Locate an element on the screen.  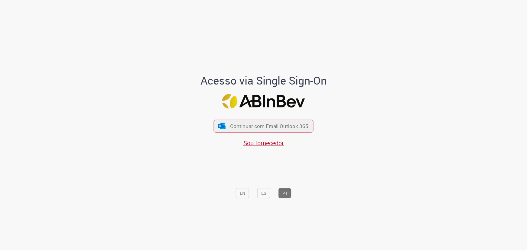
button: EN is located at coordinates (243, 193).